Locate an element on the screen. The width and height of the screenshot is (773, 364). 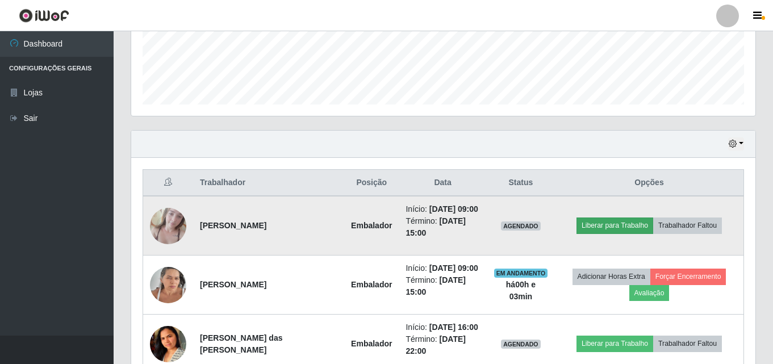
th: Posição is located at coordinates (372, 183).